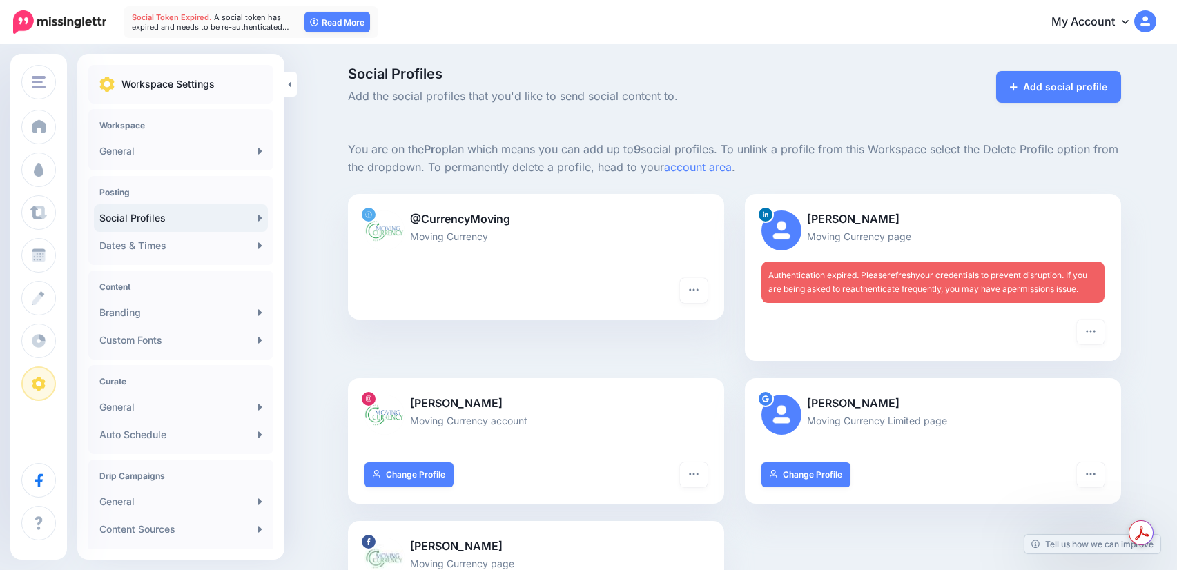  What do you see at coordinates (337, 22) in the screenshot?
I see `a: Read More` at bounding box center [337, 22].